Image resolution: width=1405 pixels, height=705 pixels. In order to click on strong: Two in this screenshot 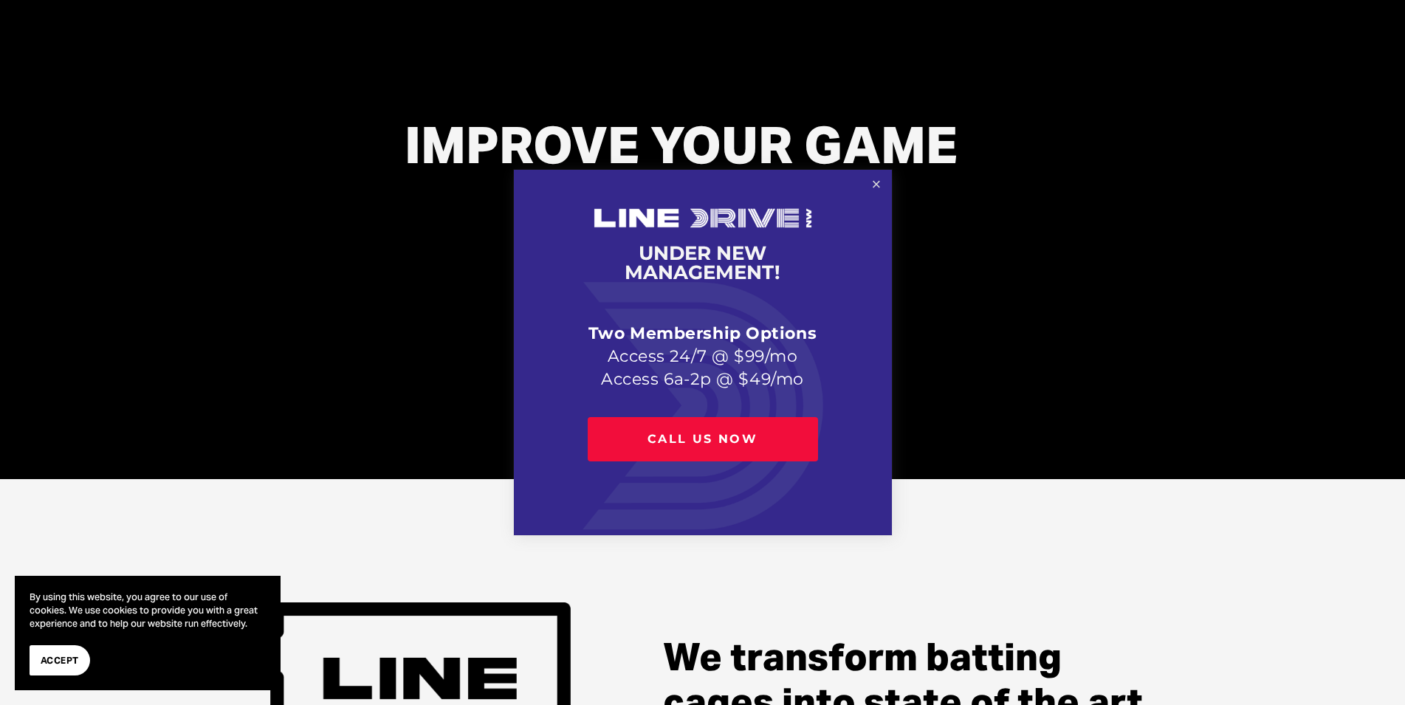, I will do `click(607, 333)`.